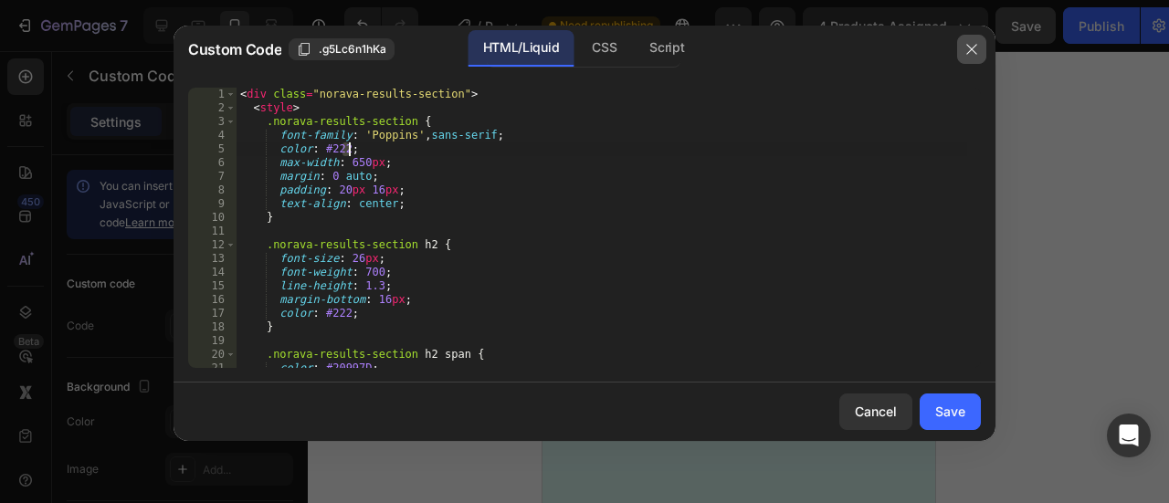 The height and width of the screenshot is (503, 1169). I want to click on div: Open Intercom Messenger, so click(1129, 436).